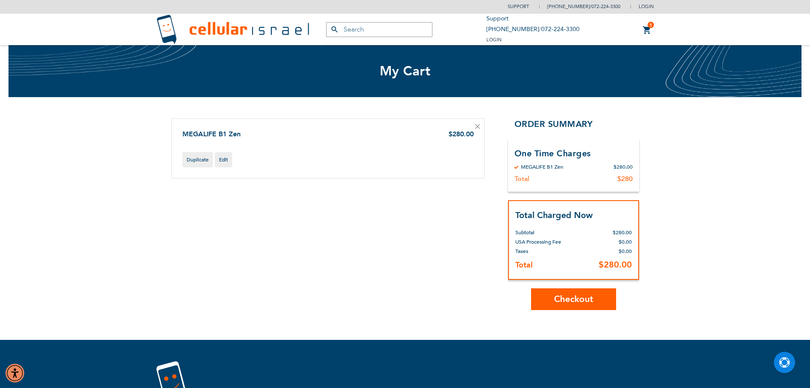  I want to click on span: Duplicate, so click(198, 160).